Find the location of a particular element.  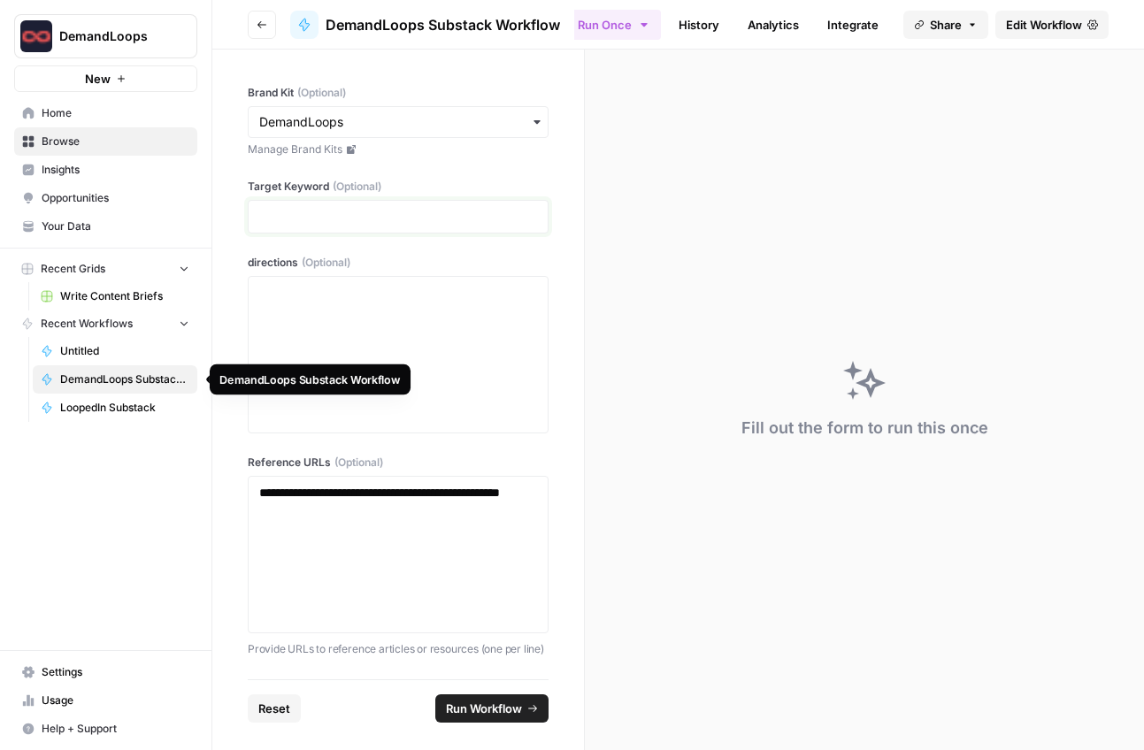

span: LoopedIn Substack is located at coordinates (125, 408).